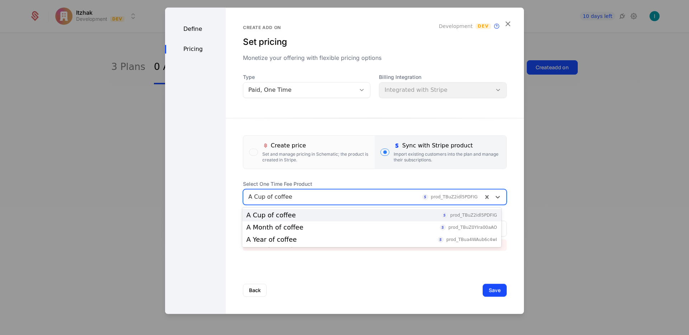 Image resolution: width=689 pixels, height=335 pixels. Describe the element at coordinates (275, 228) in the screenshot. I see `div: A Month of coffee` at that location.